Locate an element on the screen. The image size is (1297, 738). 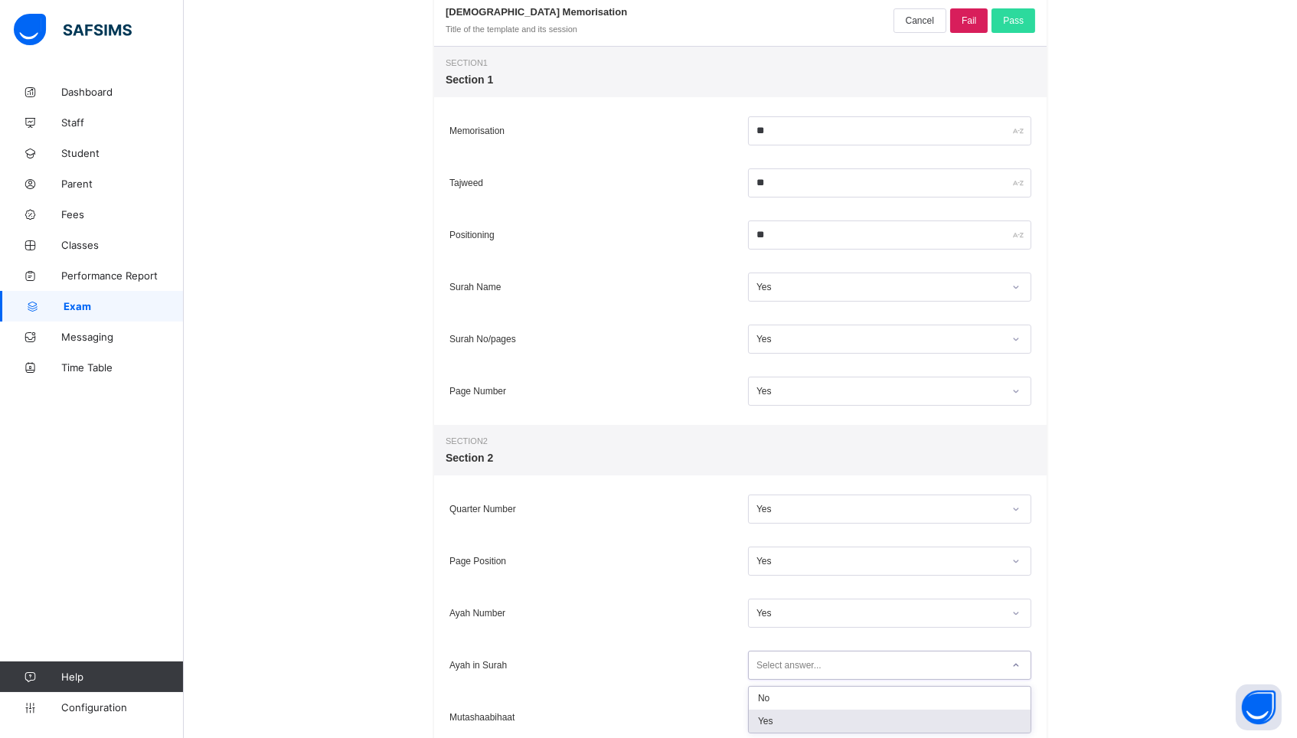
span: Pass is located at coordinates (1013, 21).